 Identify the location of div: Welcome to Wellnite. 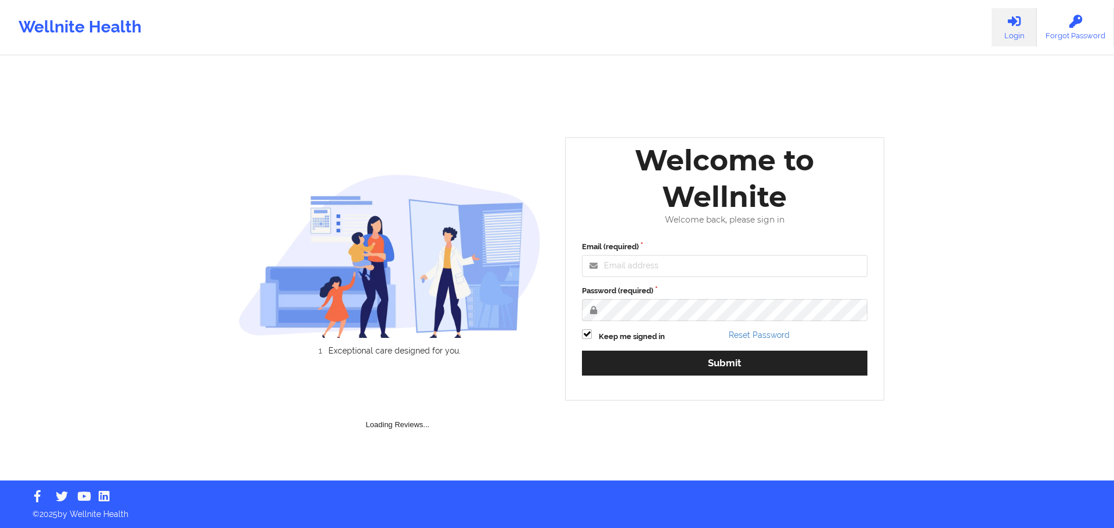
(724, 179).